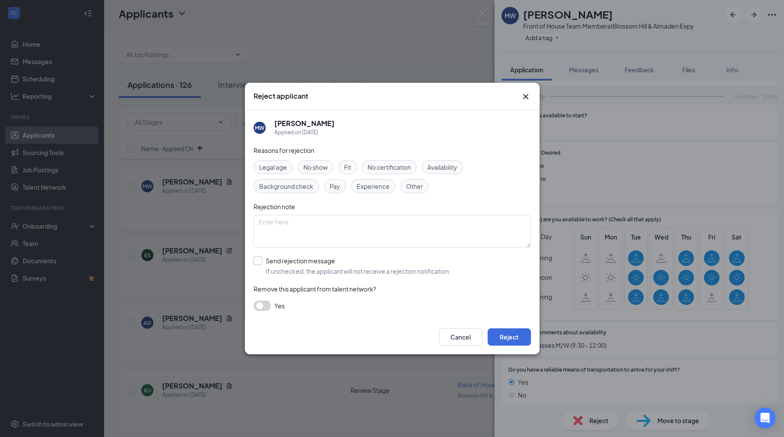  Describe the element at coordinates (273, 167) in the screenshot. I see `span: Legal age` at that location.